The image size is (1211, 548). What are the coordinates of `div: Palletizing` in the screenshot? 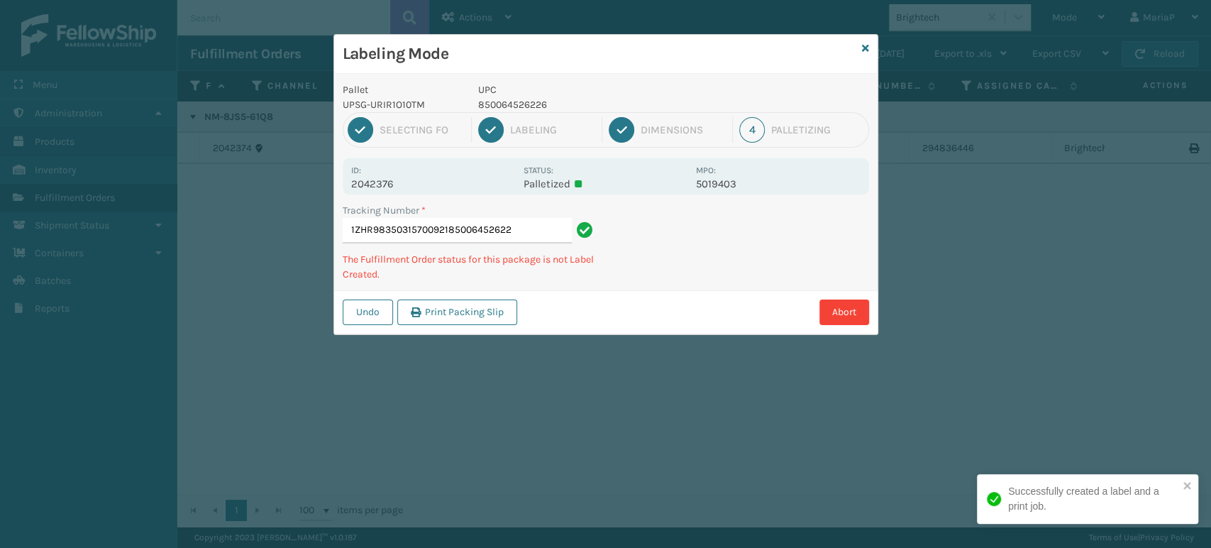 It's located at (817, 130).